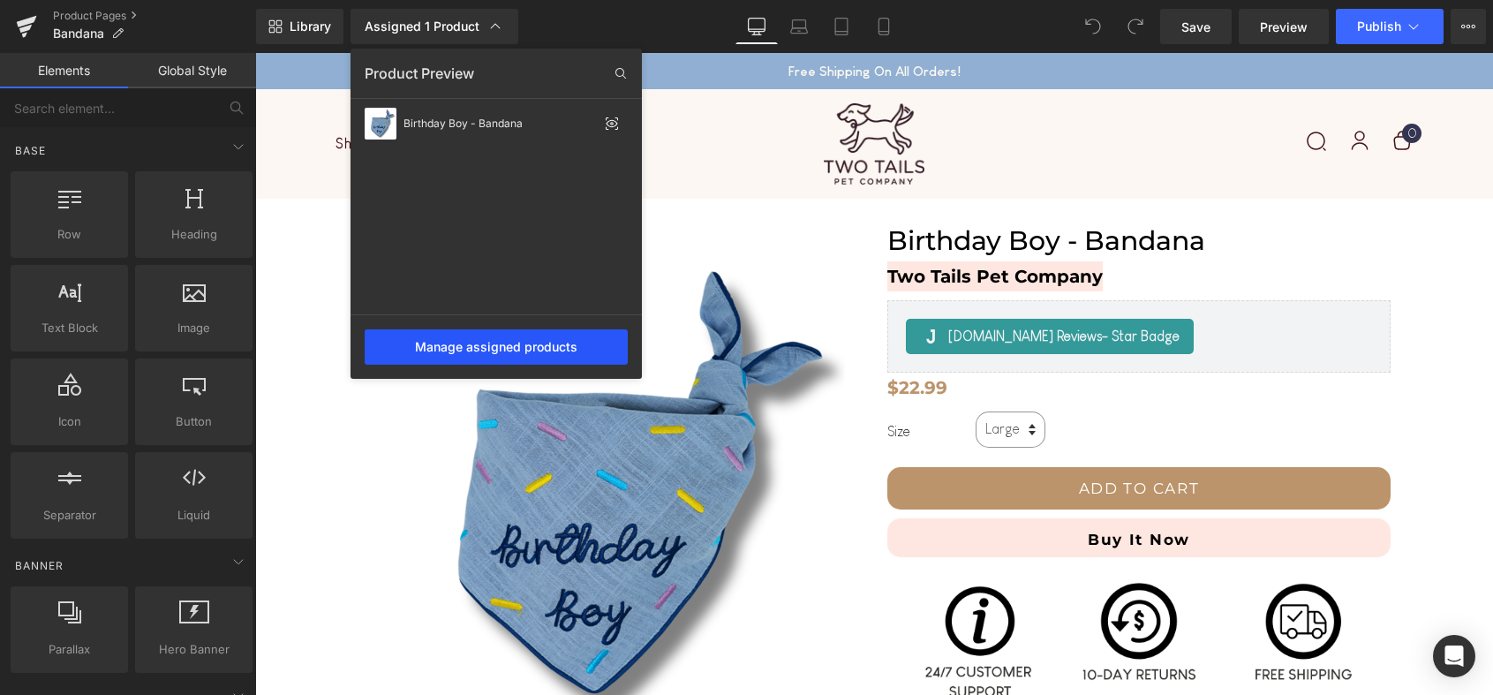 The height and width of the screenshot is (695, 1493). What do you see at coordinates (193, 421) in the screenshot?
I see `span: Button` at bounding box center [193, 421].